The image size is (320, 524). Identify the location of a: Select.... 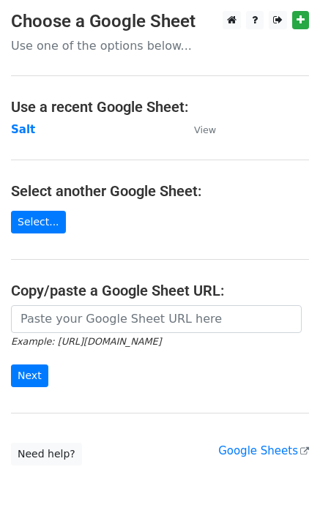
(38, 222).